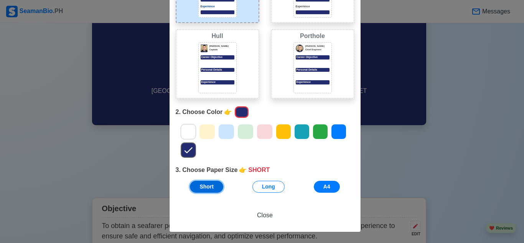  I want to click on span: SHORT, so click(259, 170).